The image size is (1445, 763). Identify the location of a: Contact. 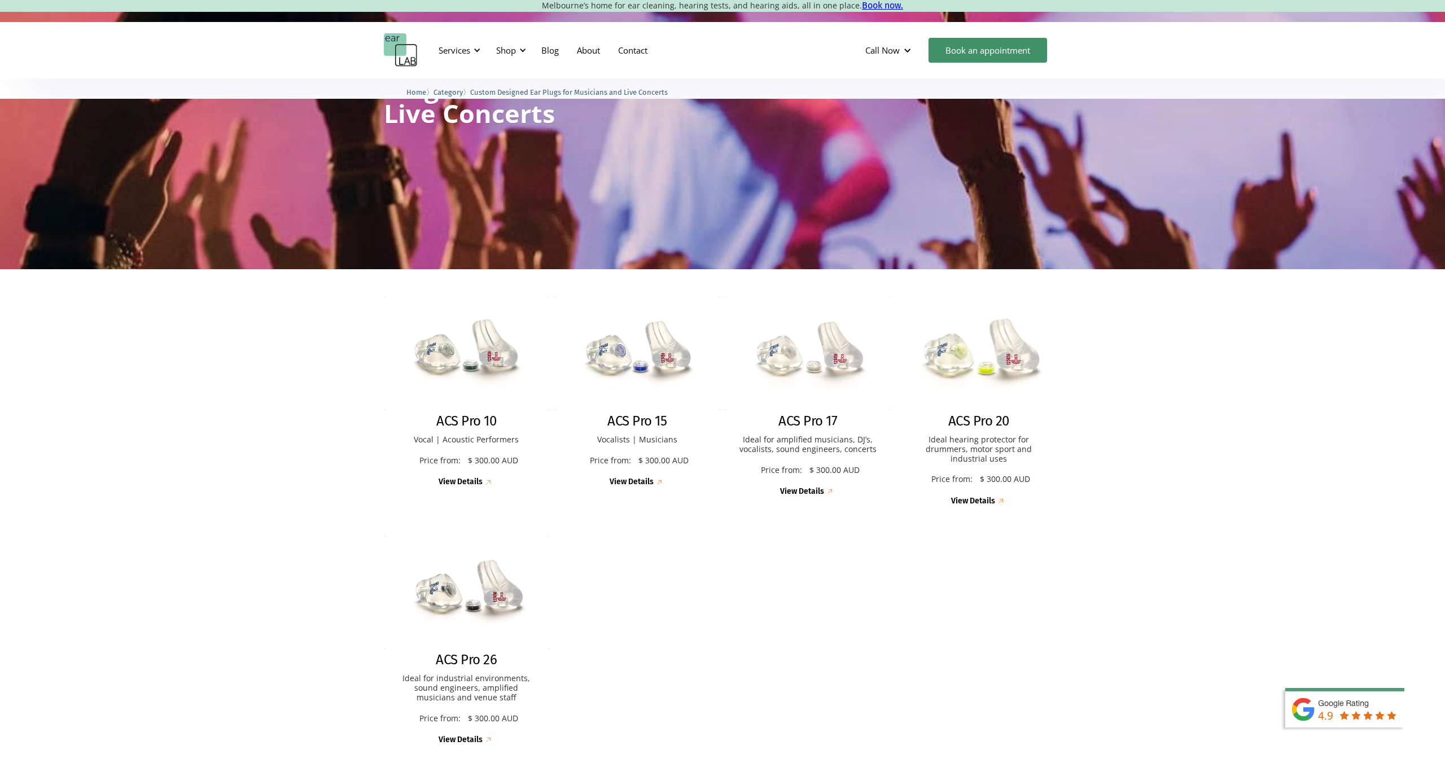
(633, 50).